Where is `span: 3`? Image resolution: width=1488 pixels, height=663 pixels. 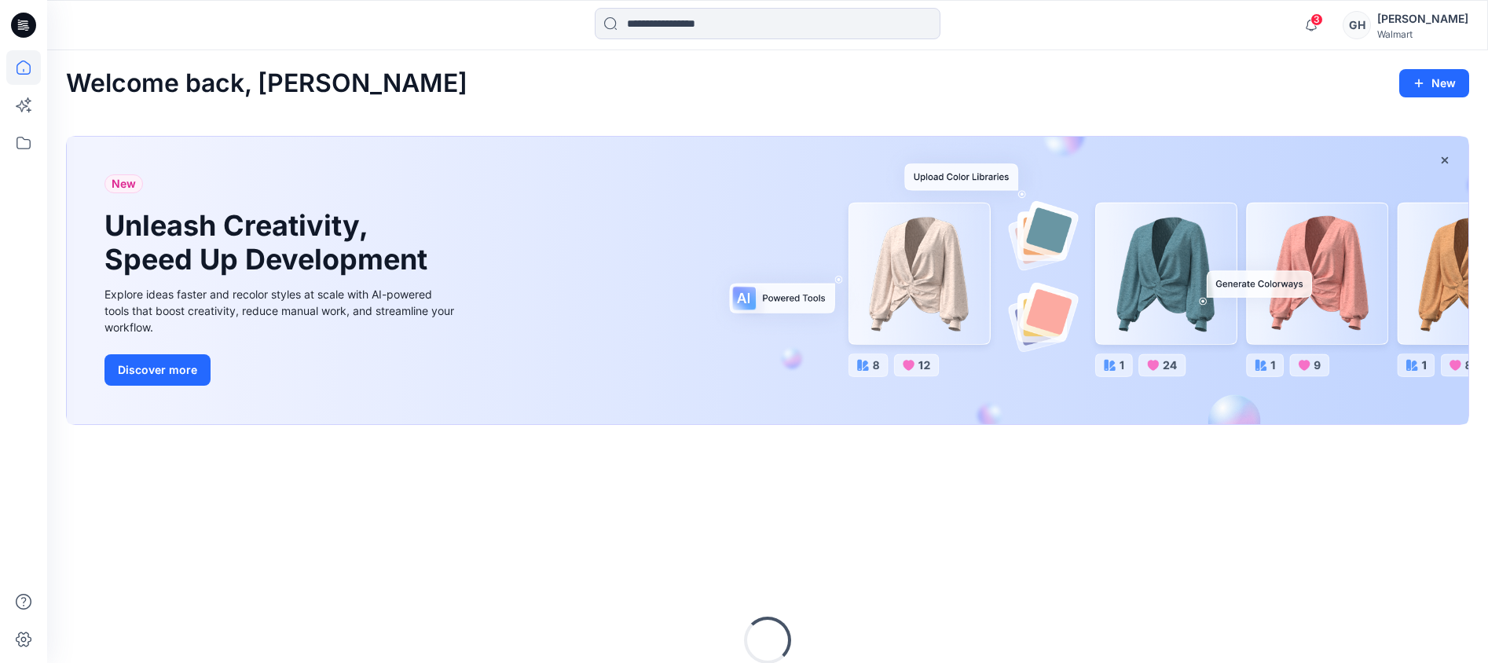 span: 3 is located at coordinates (1317, 20).